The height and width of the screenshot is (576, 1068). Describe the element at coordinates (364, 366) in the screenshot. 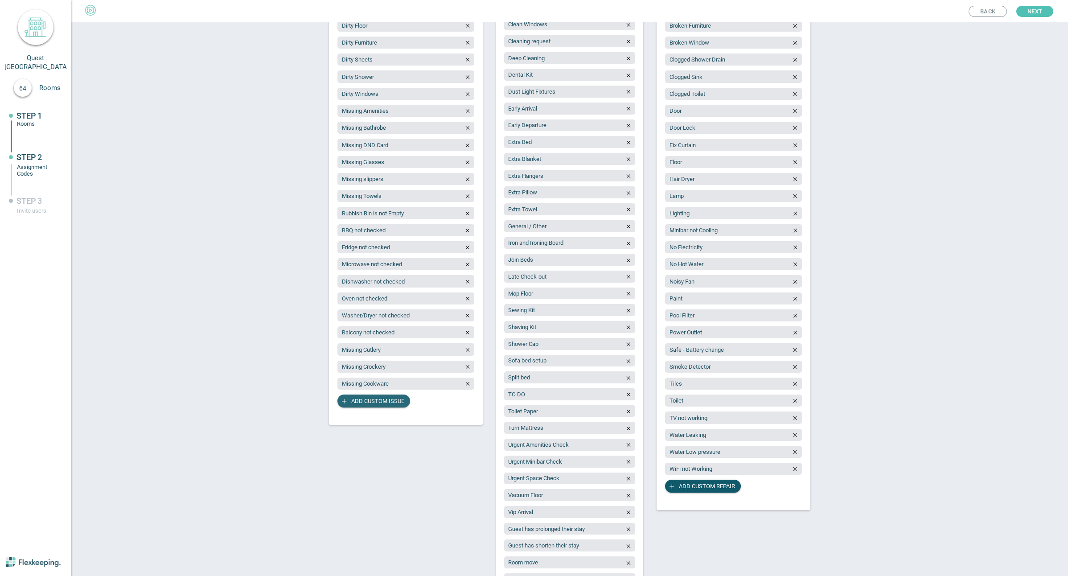

I see `span: Missing Crockery` at that location.